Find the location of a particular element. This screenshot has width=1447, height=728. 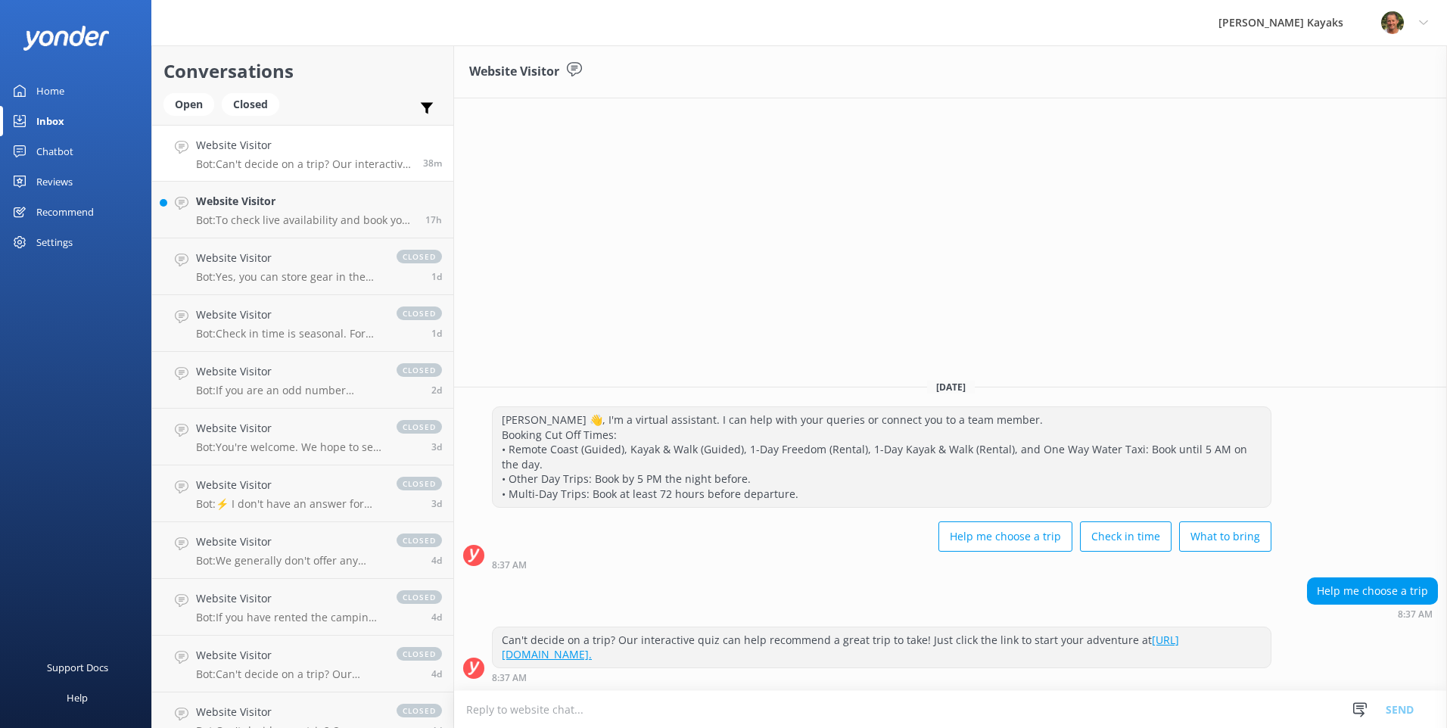

span: Sep 14 2025 03:34pm (UTC +12:00) Pacific/Auckland is located at coordinates (434, 220).